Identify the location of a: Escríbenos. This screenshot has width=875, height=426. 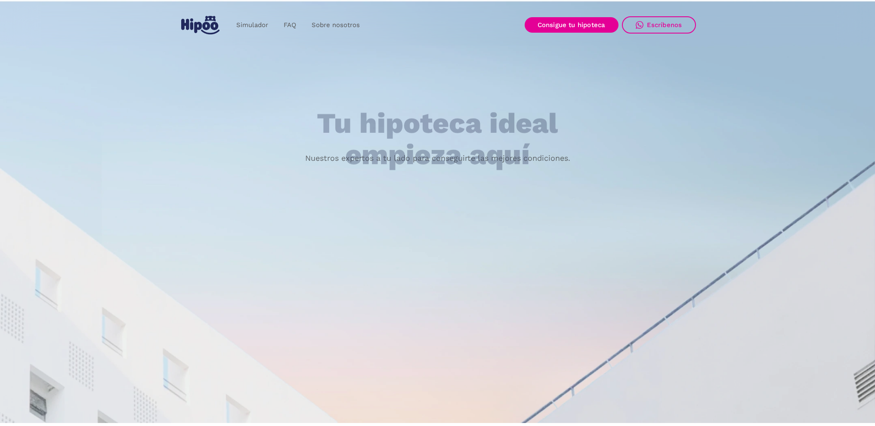
(659, 25).